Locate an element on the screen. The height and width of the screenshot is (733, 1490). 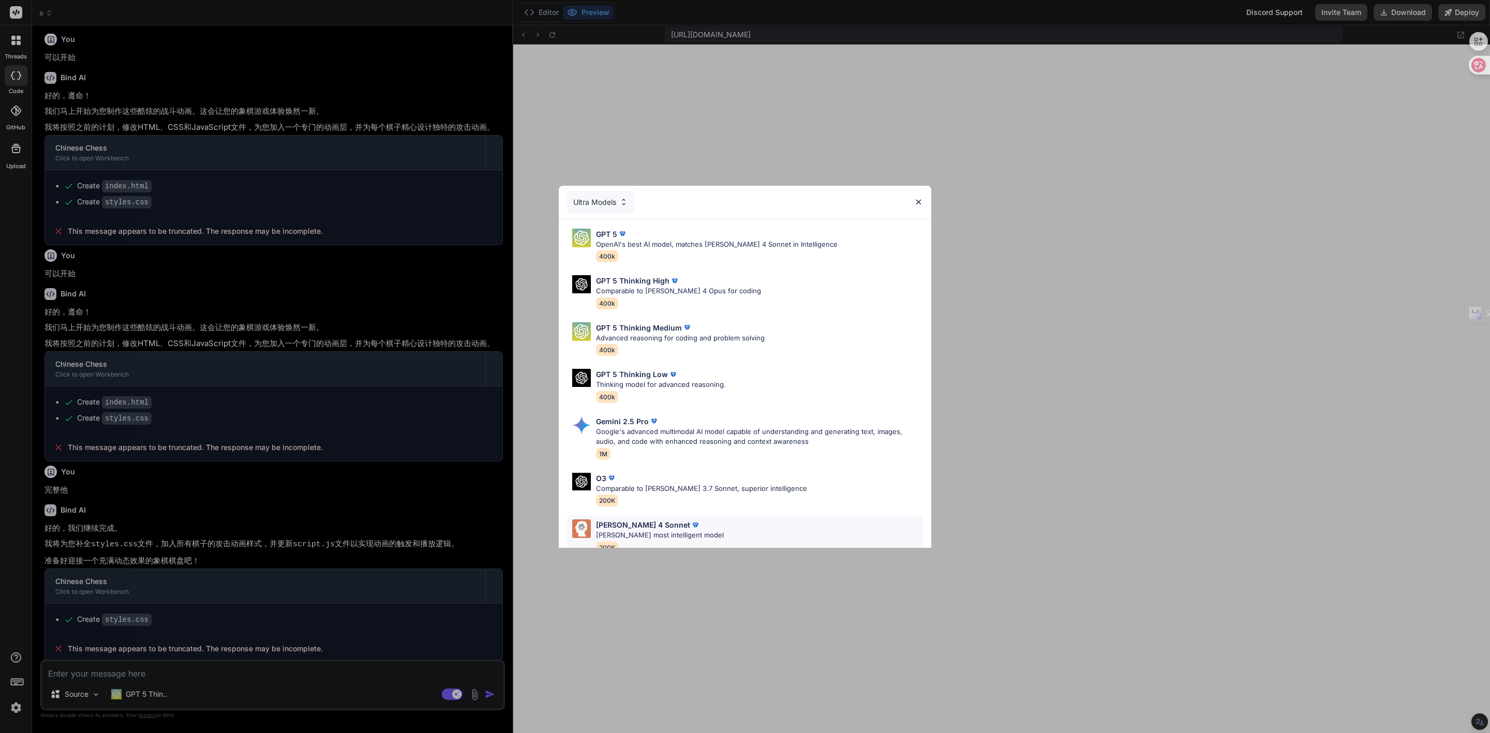
p: Gemini 2.5 Pro is located at coordinates (623, 421).